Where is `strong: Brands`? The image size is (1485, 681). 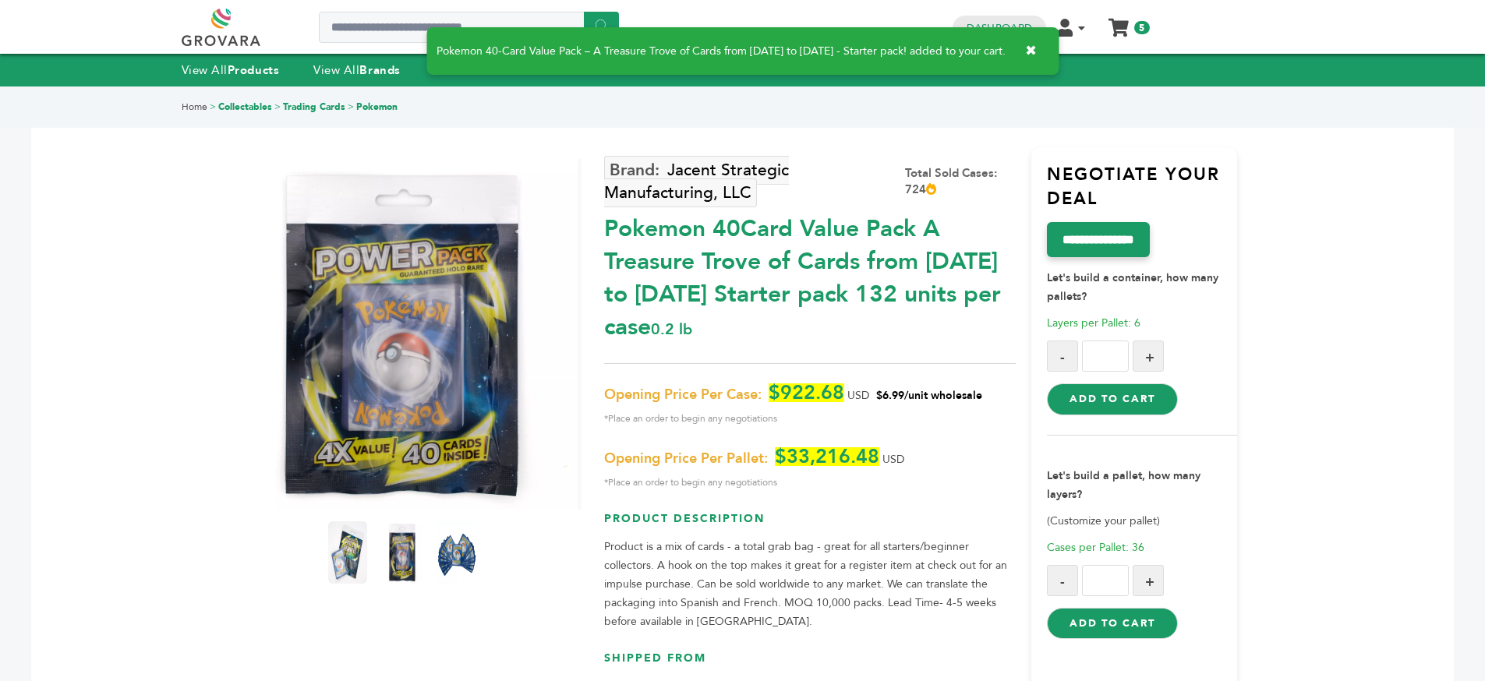
strong: Brands is located at coordinates (380, 70).